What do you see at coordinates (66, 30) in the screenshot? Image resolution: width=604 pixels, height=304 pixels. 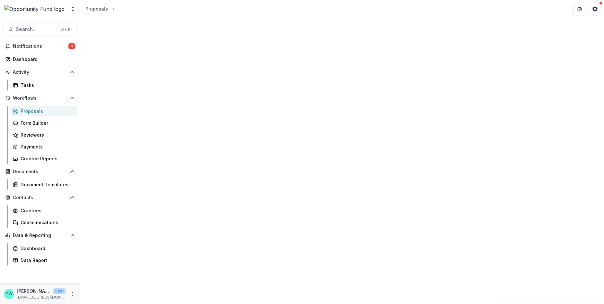 I see `div: ⌘ + K` at bounding box center [66, 30].